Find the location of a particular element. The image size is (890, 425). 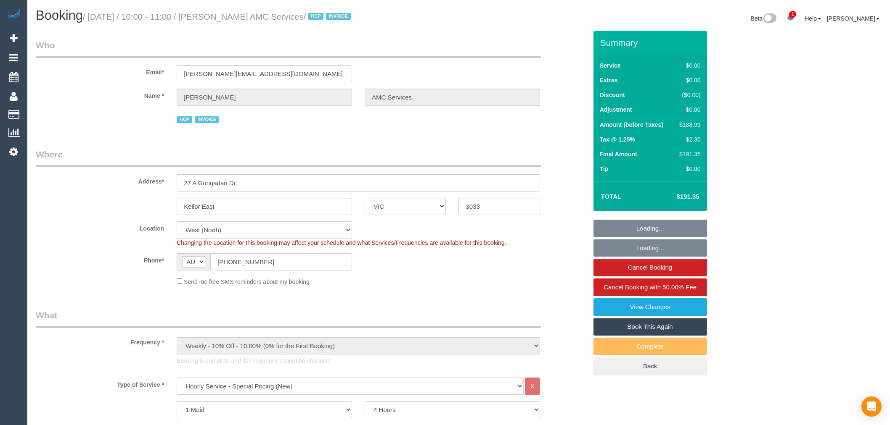

label: Location is located at coordinates (100, 227).